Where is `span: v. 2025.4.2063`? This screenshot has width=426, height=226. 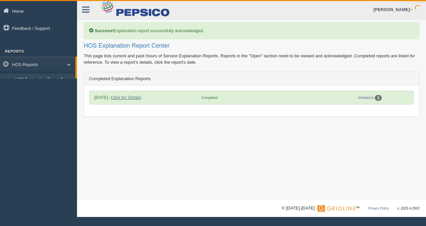 span: v. 2025.4.2063 is located at coordinates (408, 208).